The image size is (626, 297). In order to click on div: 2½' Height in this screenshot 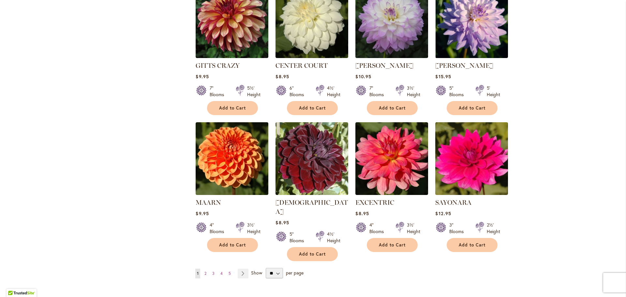, I will do `click(493, 228)`.